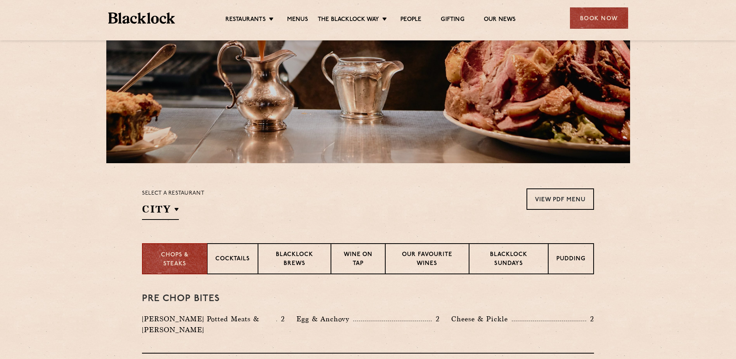 This screenshot has width=736, height=359. What do you see at coordinates (325, 319) in the screenshot?
I see `p: Egg & Anchovy` at bounding box center [325, 319].